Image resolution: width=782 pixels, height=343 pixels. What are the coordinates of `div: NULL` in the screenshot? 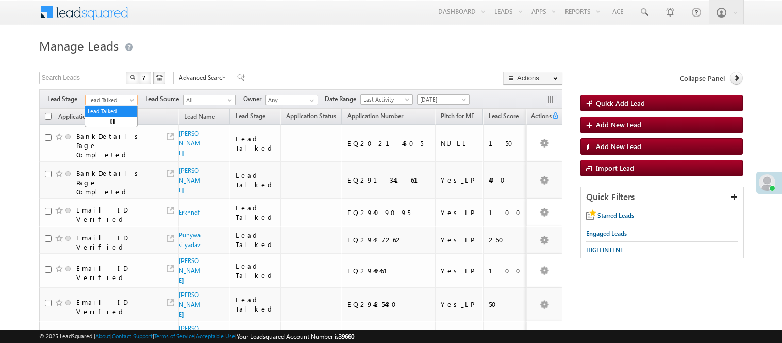 It's located at (459, 143).